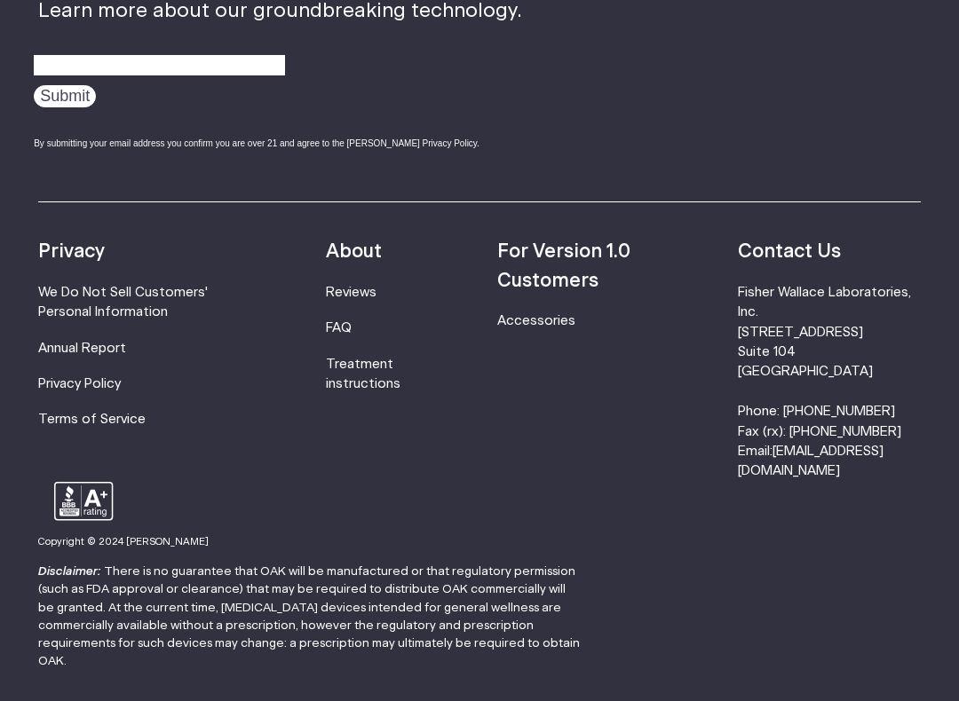 Image resolution: width=959 pixels, height=701 pixels. I want to click on p: There is no guarantee that OAK will be manufactured or that regulatory permission (such as FDA ap..., so click(310, 617).